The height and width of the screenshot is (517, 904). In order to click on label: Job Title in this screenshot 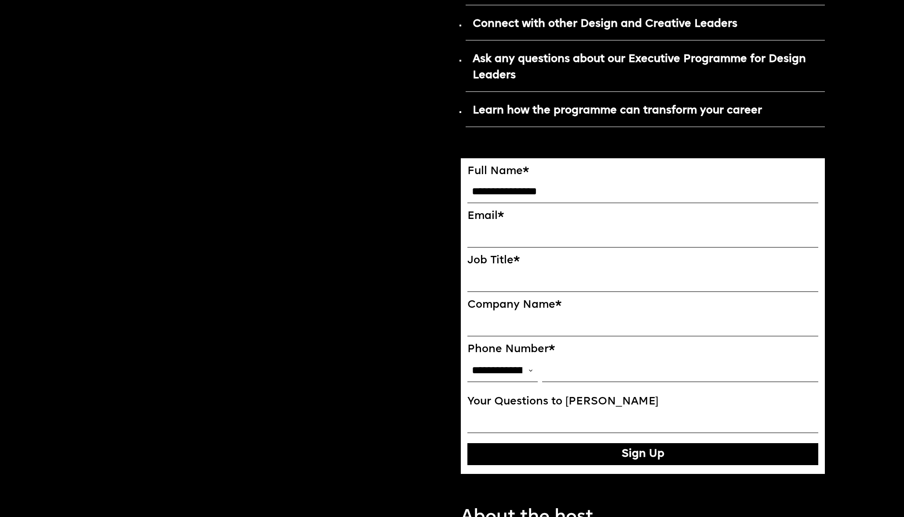, I will do `click(643, 261)`.